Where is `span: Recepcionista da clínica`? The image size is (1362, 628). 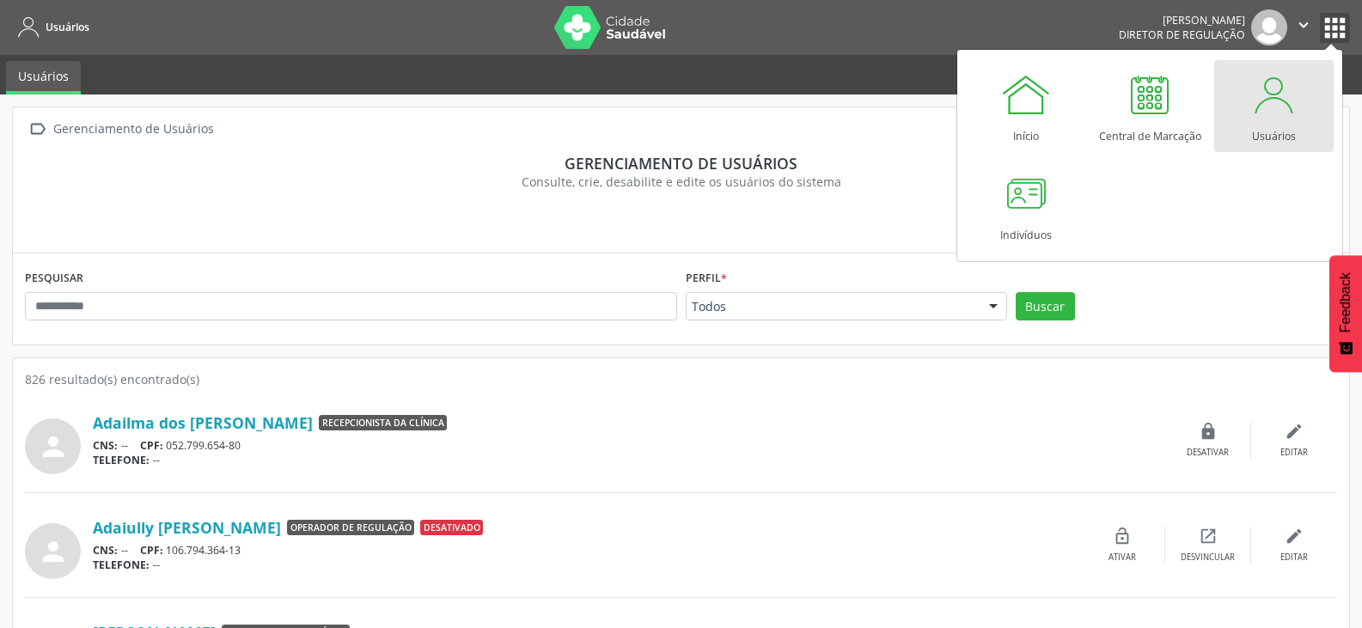 span: Recepcionista da clínica is located at coordinates (383, 423).